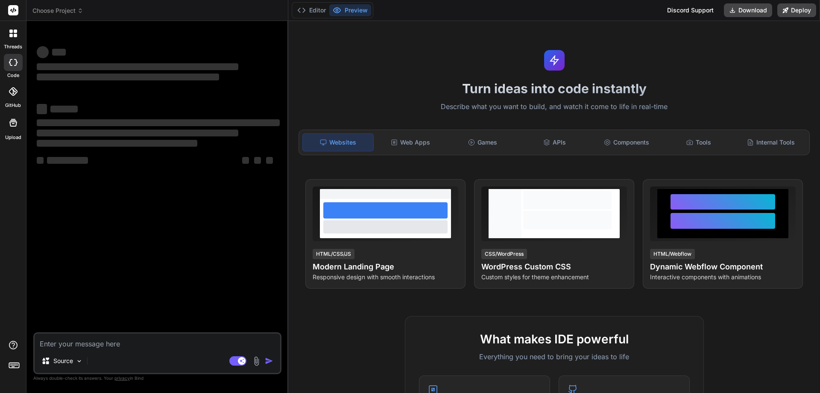  I want to click on p: Interactive components with animations, so click(723, 277).